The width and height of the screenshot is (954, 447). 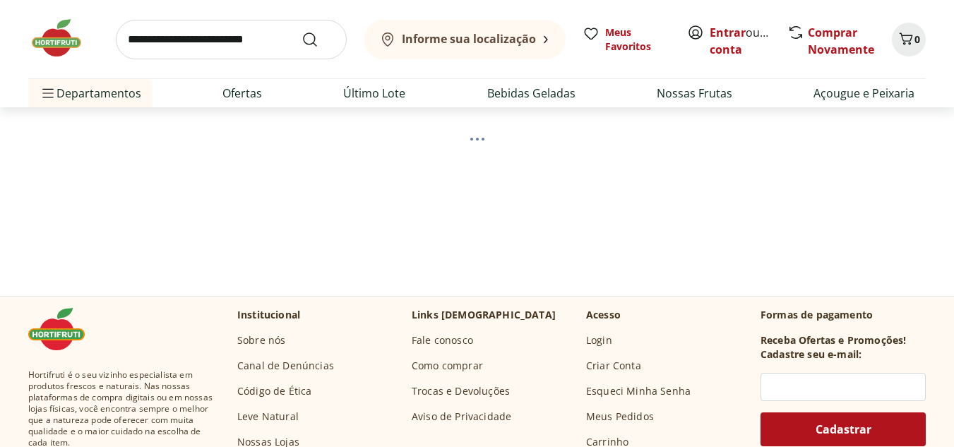 What do you see at coordinates (469, 39) in the screenshot?
I see `b: Informe sua localização` at bounding box center [469, 39].